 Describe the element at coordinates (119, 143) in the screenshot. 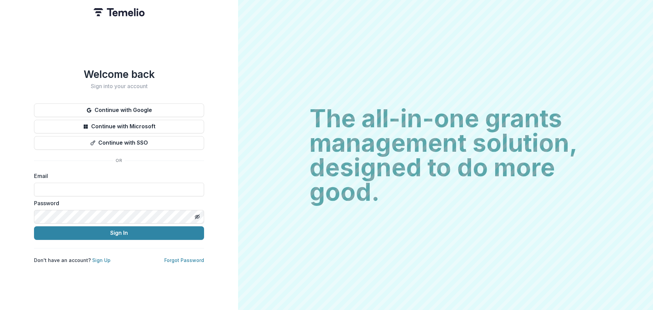

I see `button: Continue with SSO` at that location.